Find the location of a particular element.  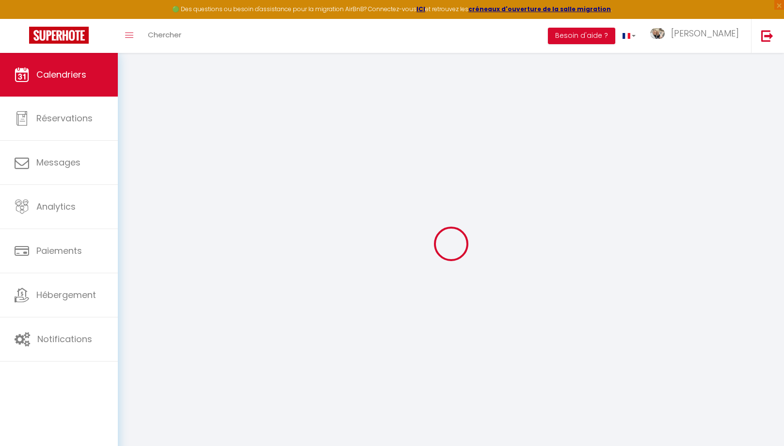

a: Chercher is located at coordinates (164, 36).